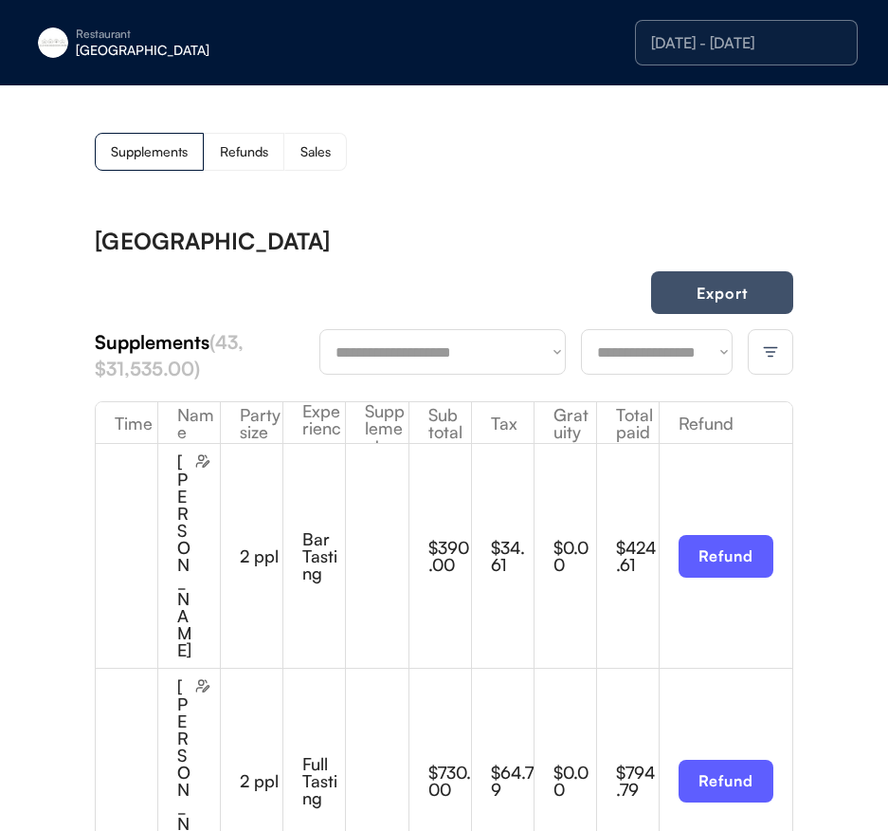 The height and width of the screenshot is (831, 888). Describe the element at coordinates (512, 780) in the screenshot. I see `div: $64.79` at that location.